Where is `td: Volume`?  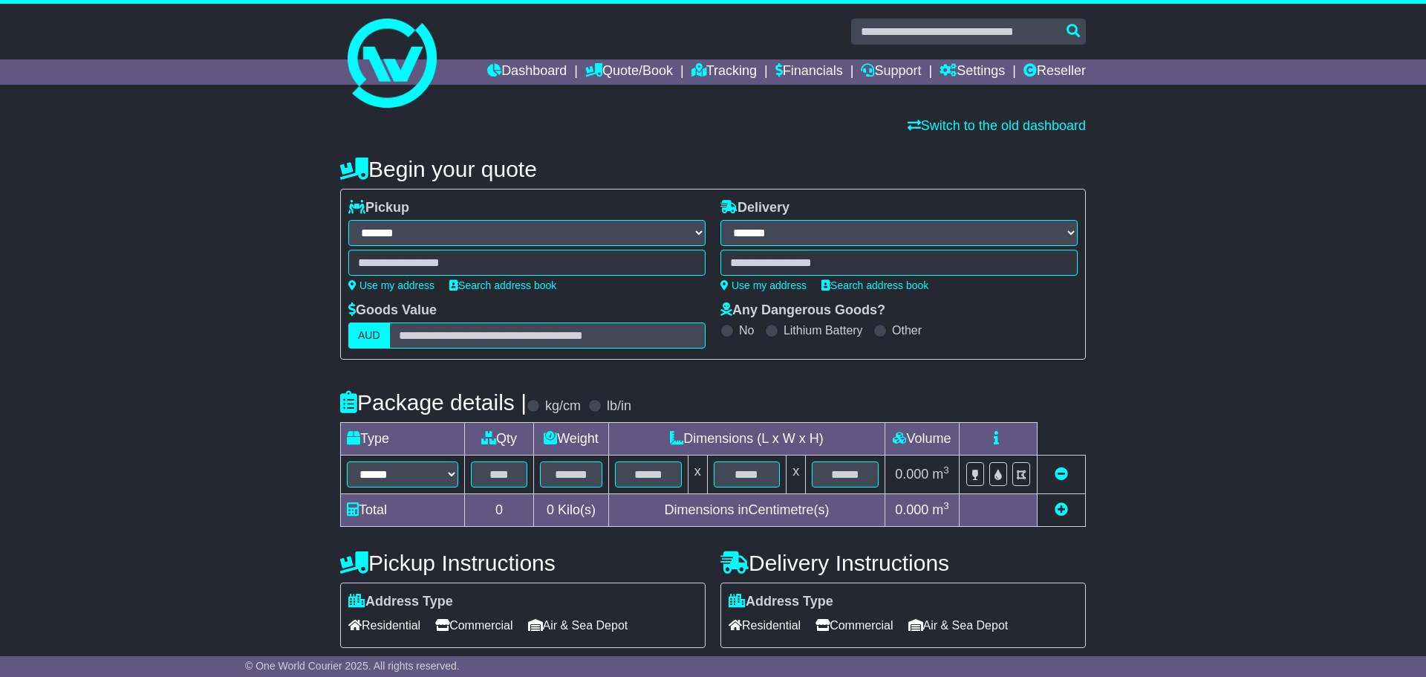
td: Volume is located at coordinates (922, 439).